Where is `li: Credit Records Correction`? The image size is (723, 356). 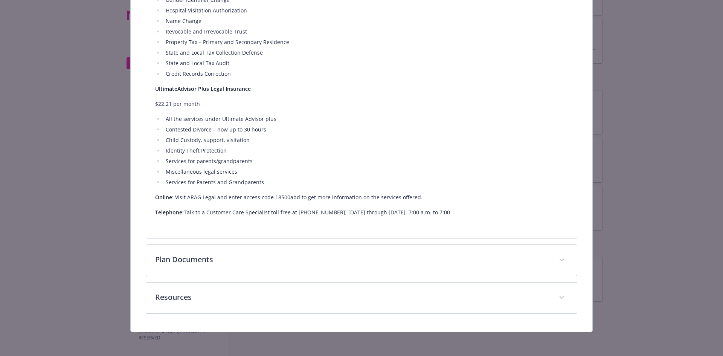
li: Credit Records Correction is located at coordinates (366, 74).